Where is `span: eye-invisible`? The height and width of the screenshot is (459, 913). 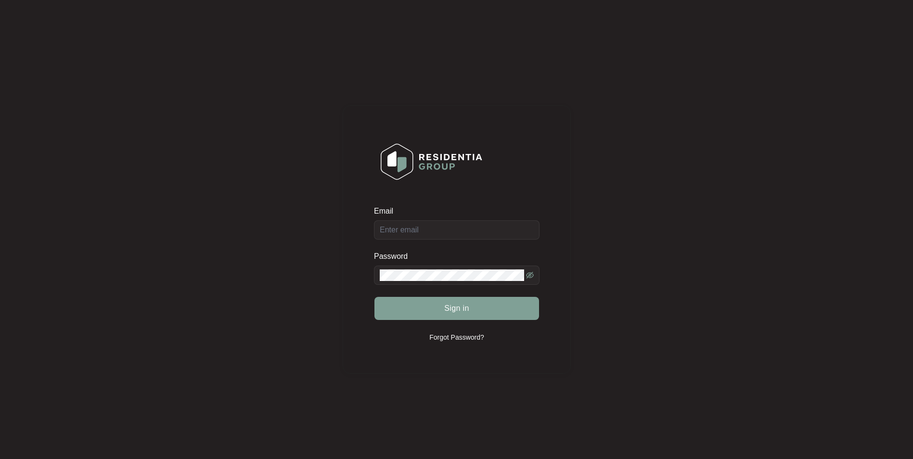
span: eye-invisible is located at coordinates (530, 275).